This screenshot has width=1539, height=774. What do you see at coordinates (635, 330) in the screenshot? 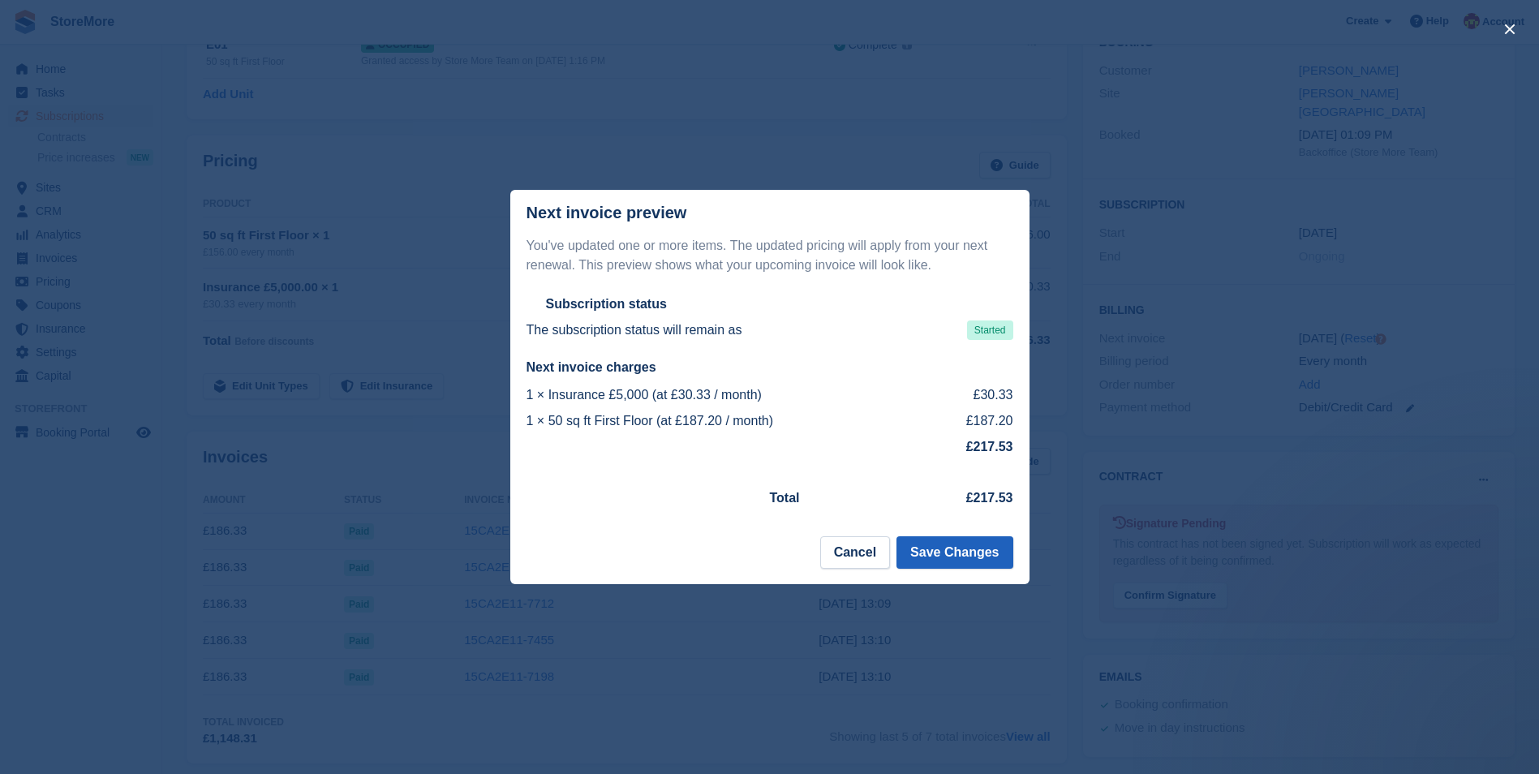
I see `p: The subscription status will remain as` at bounding box center [635, 330].